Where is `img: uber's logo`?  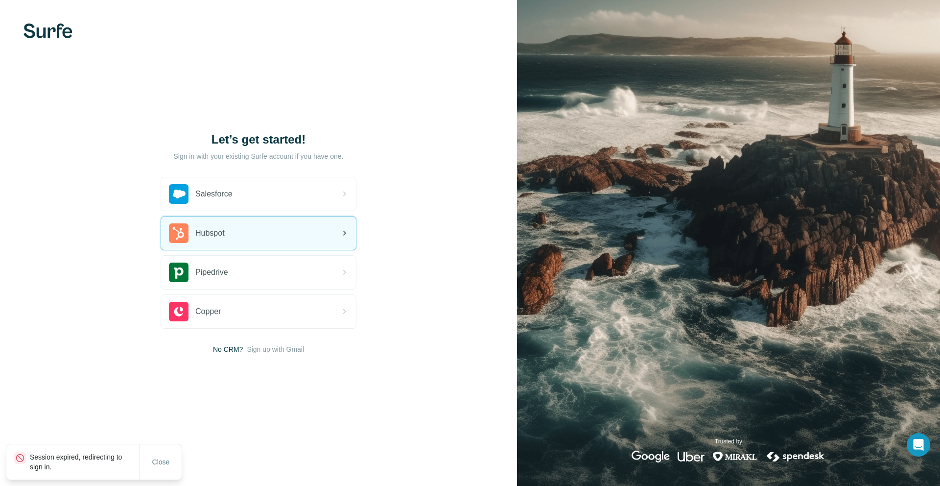 img: uber's logo is located at coordinates (691, 456).